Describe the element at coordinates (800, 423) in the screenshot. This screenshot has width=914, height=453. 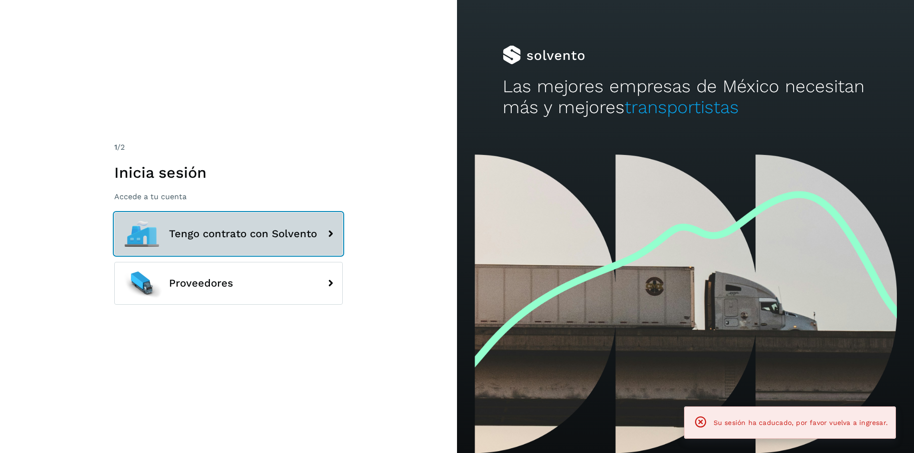
I see `span: Su sesión ha caducado, por favor vuelva a ingresar.` at that location.